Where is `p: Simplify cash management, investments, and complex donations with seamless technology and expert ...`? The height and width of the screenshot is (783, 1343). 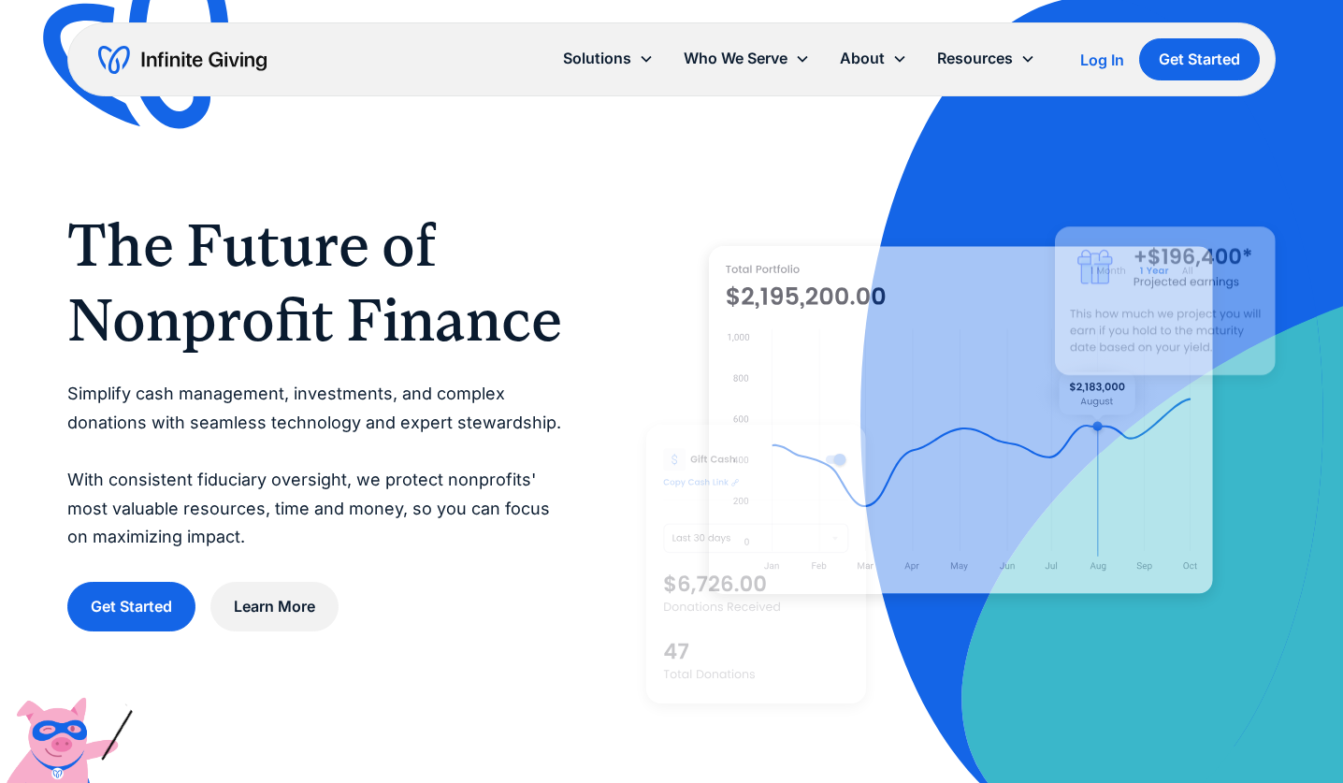 p: Simplify cash management, investments, and complex donations with seamless technology and expert ... is located at coordinates (319, 466).